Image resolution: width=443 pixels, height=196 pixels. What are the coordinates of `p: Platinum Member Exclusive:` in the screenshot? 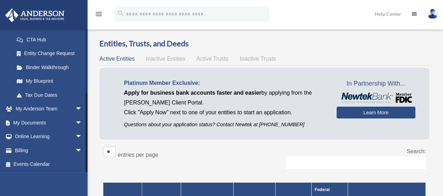 It's located at (225, 83).